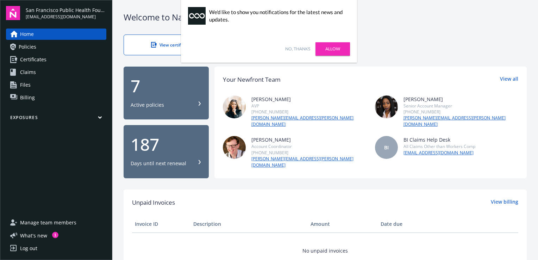 This screenshot has height=260, width=538. What do you see at coordinates (166, 93) in the screenshot?
I see `button: 7Active policies` at bounding box center [166, 93].